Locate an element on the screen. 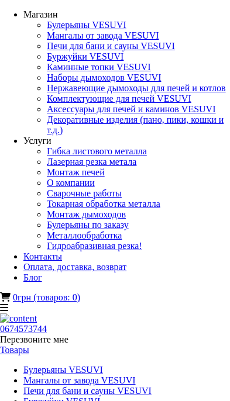  a: Гидроабразивная резка! is located at coordinates (94, 245).